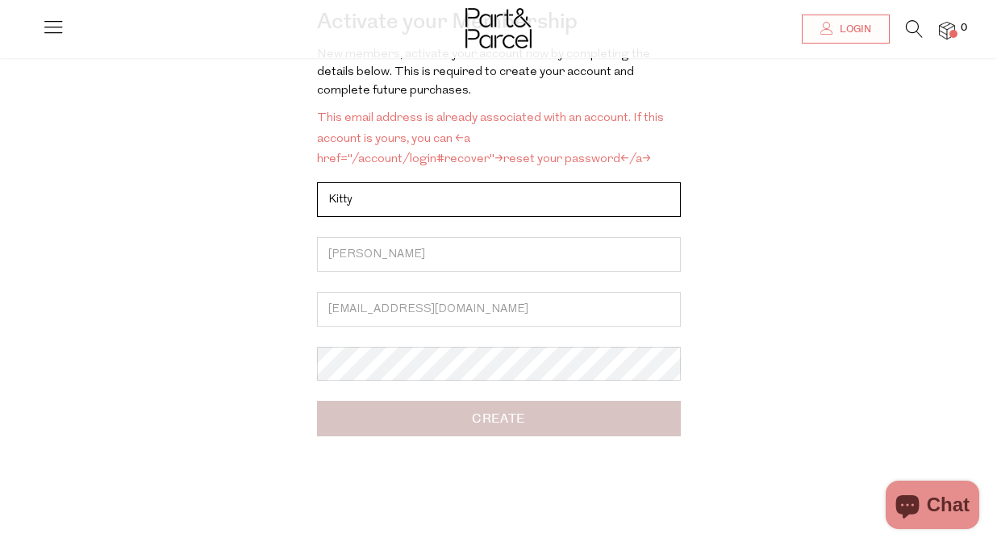 The image size is (997, 546). What do you see at coordinates (499, 419) in the screenshot?
I see `input: Create` at bounding box center [499, 419].